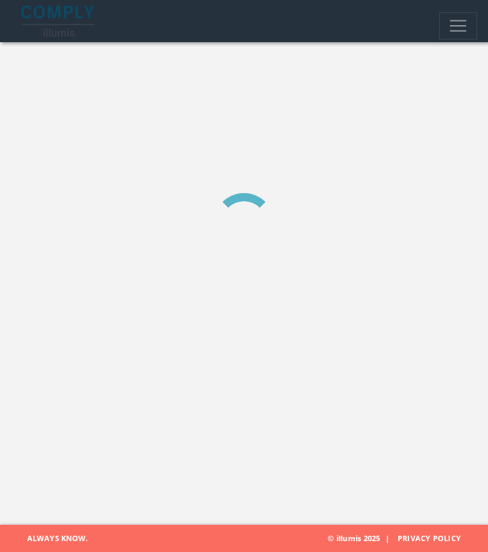 The width and height of the screenshot is (488, 552). I want to click on span: © illumis 2025, so click(402, 538).